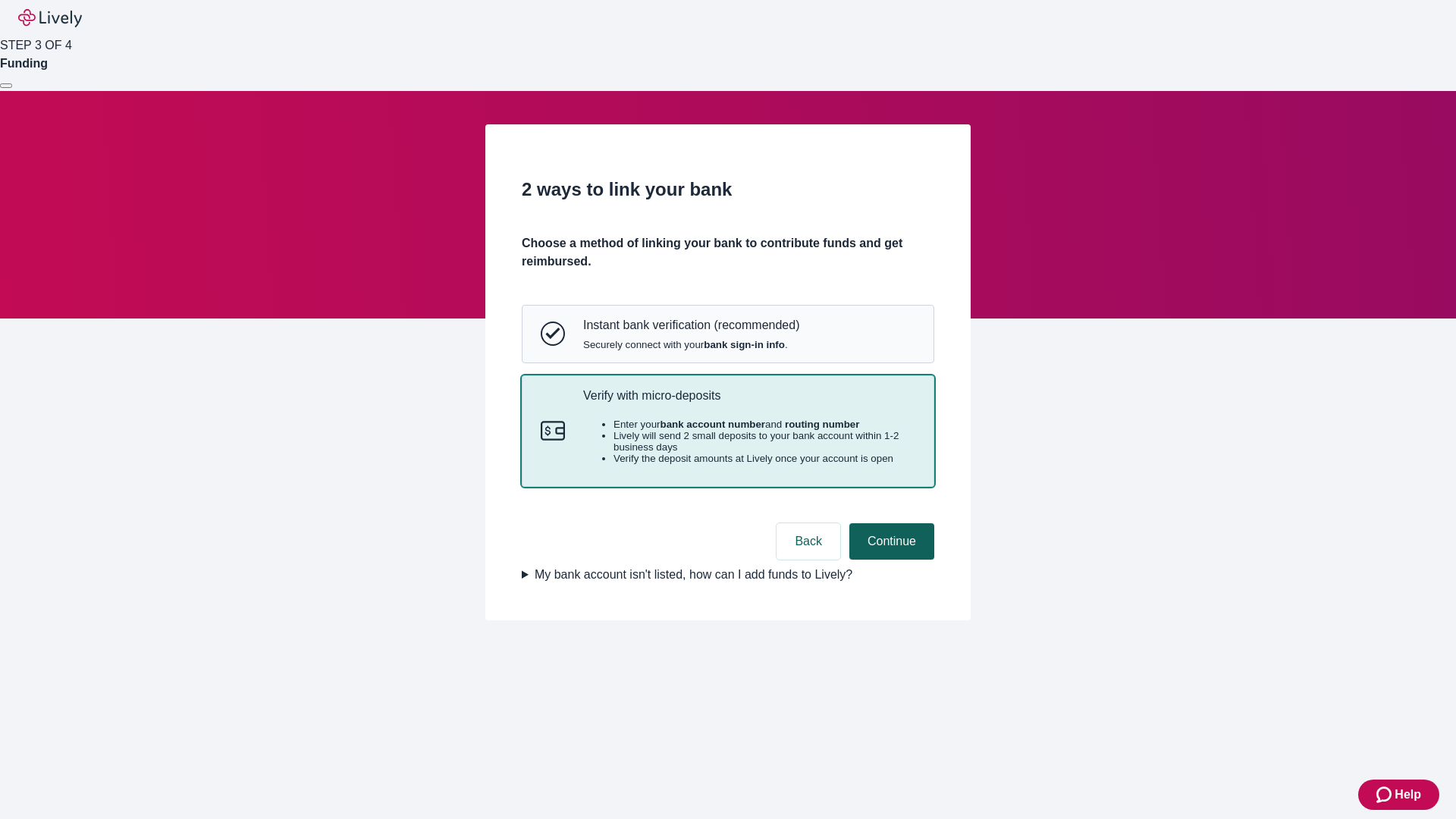 This screenshot has height=819, width=1456. I want to click on li: Enter your and, so click(764, 424).